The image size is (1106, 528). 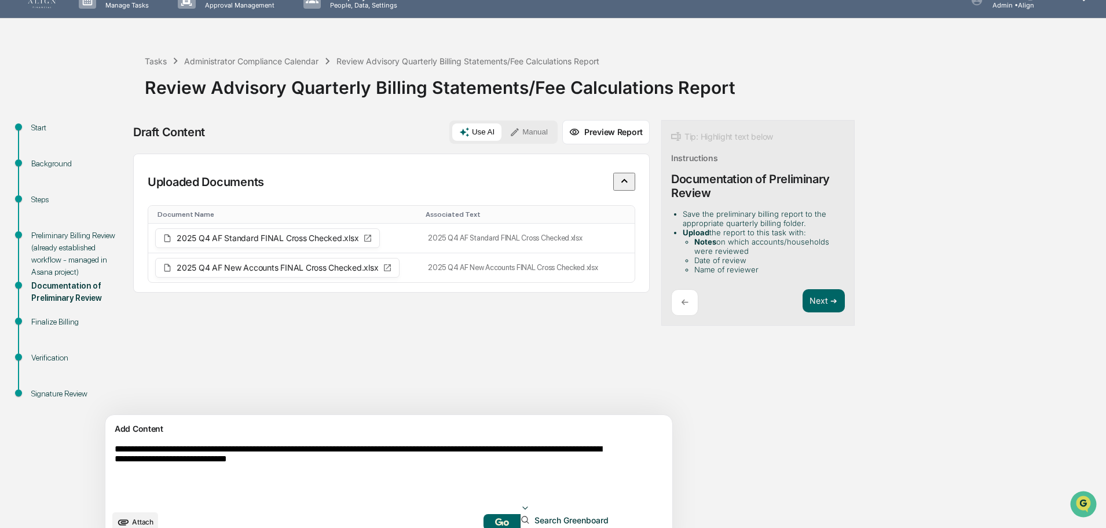 I want to click on div: Steps, so click(x=79, y=199).